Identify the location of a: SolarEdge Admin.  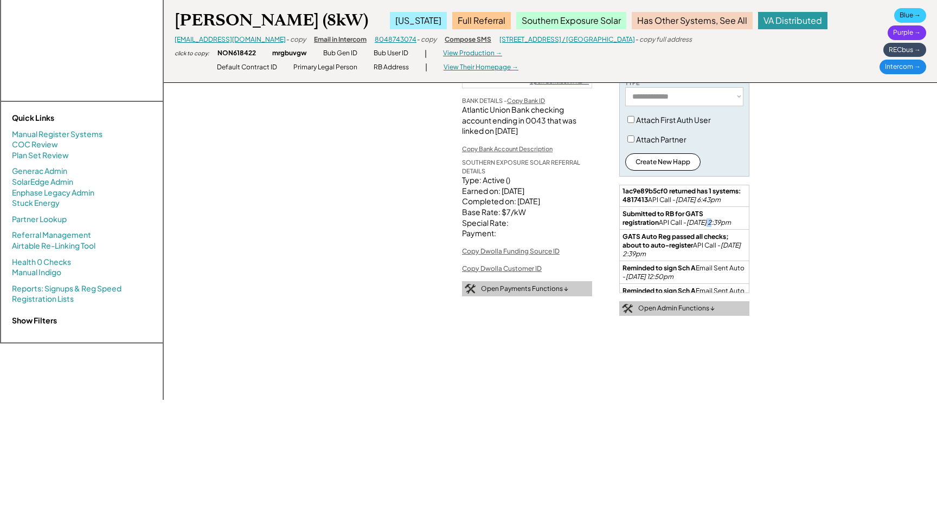
(42, 182).